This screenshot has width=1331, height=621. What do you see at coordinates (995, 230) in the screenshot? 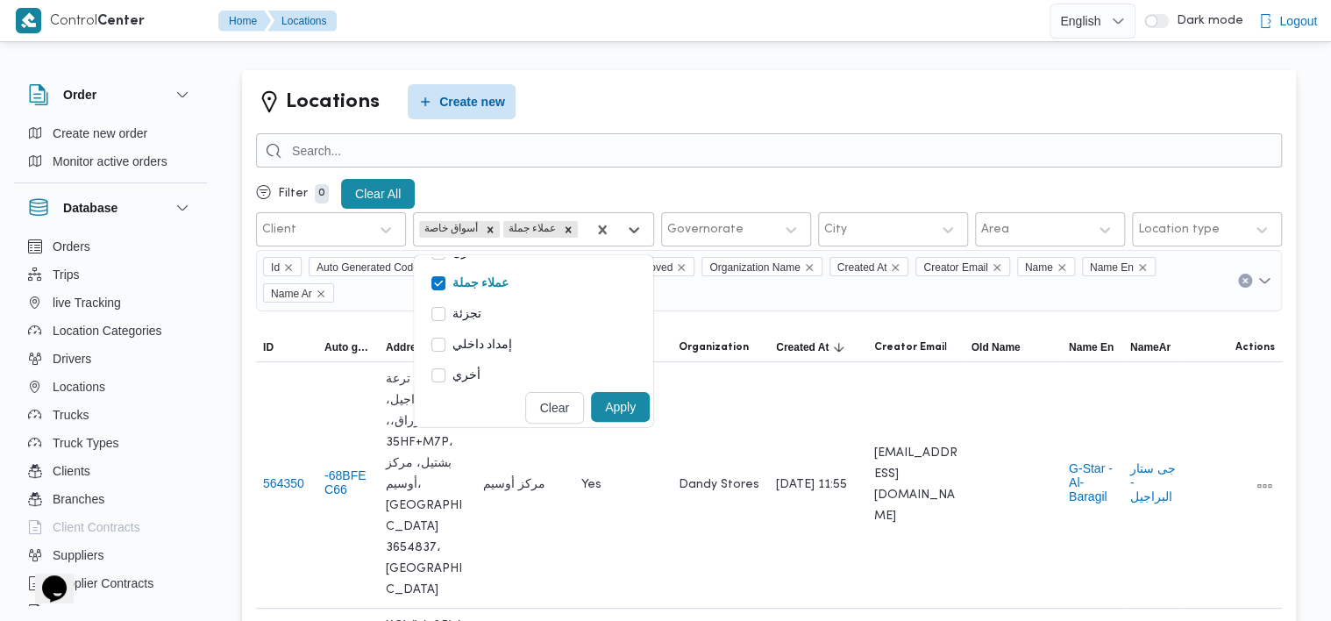
I see `div: Area` at bounding box center [995, 230].